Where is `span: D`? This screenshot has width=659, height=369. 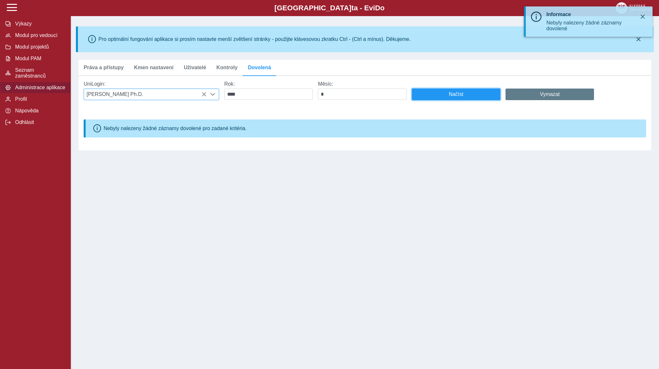
span: D is located at coordinates (378, 8).